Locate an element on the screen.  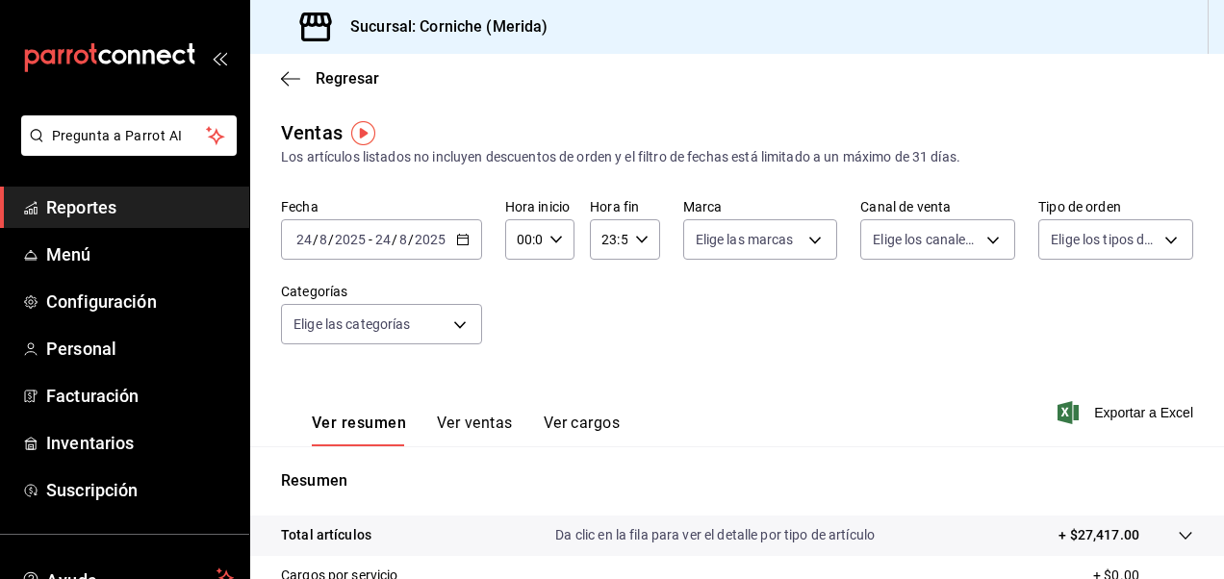
button: Regresar is located at coordinates (330, 78).